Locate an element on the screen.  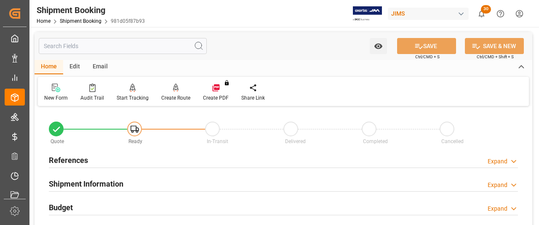
span: Completed is located at coordinates (375, 141).